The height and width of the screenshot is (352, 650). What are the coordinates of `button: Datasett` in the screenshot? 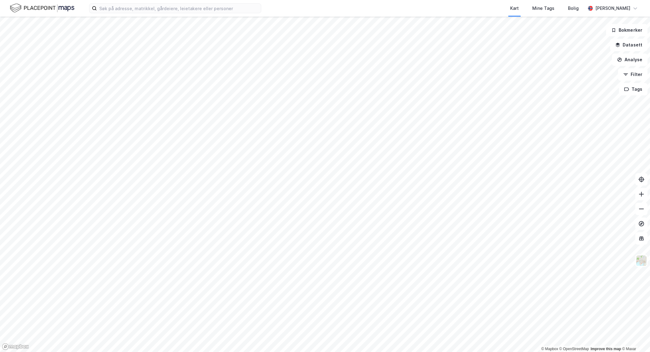 It's located at (629, 45).